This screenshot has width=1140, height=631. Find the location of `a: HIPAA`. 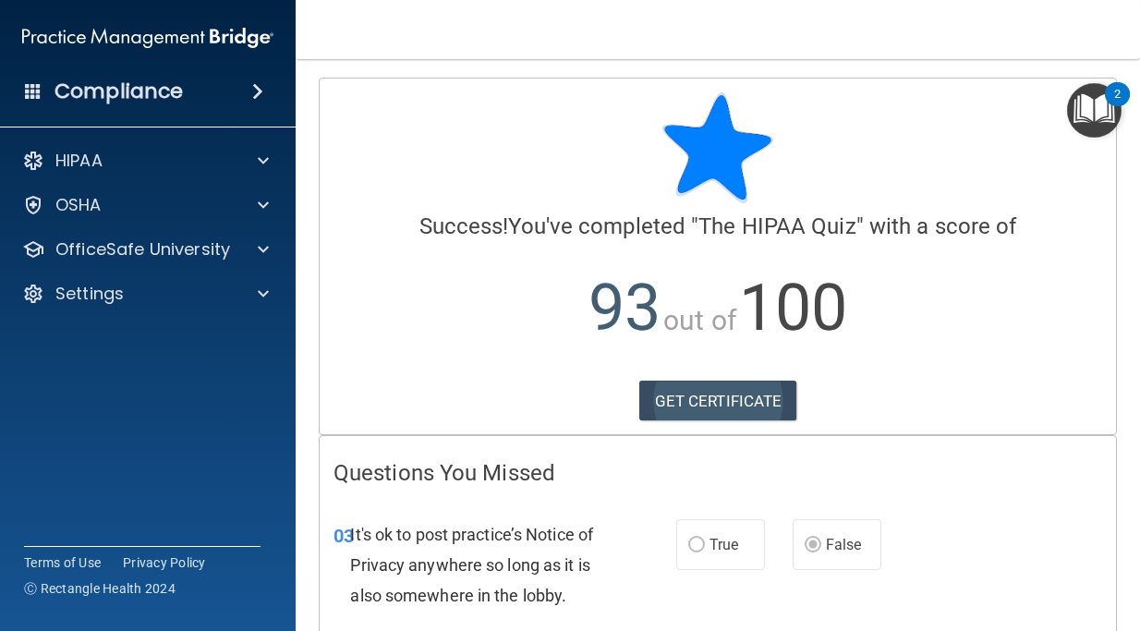

a: HIPAA is located at coordinates (145, 161).